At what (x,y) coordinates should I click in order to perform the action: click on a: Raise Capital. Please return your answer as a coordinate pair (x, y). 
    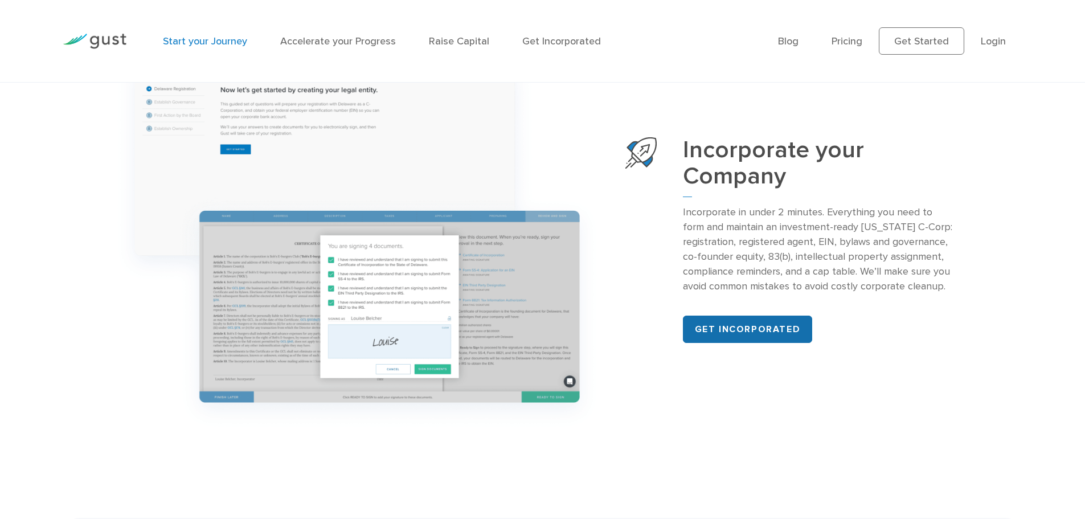
    Looking at the image, I should click on (459, 41).